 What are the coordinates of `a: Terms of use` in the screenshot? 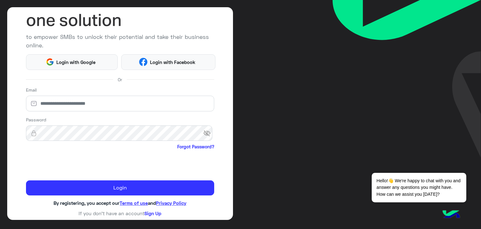 It's located at (134, 203).